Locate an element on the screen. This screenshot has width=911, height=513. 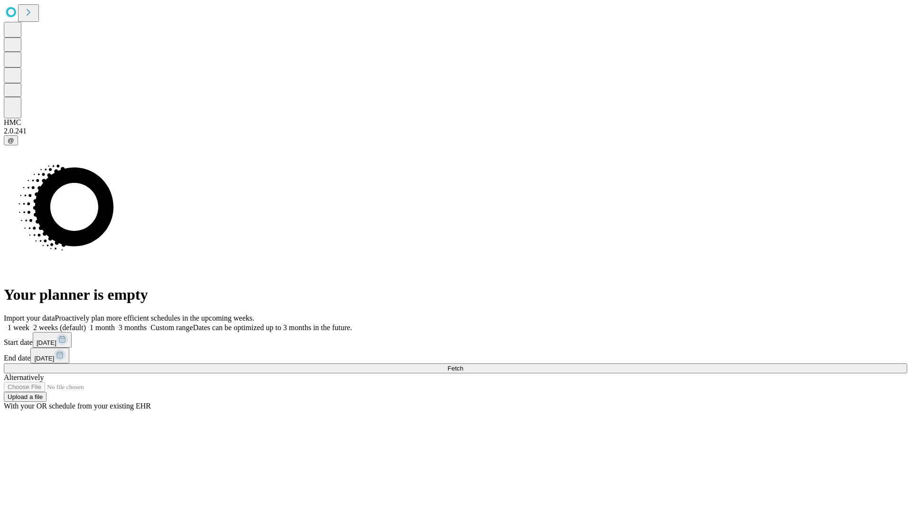
span: Alternatively is located at coordinates (24, 377).